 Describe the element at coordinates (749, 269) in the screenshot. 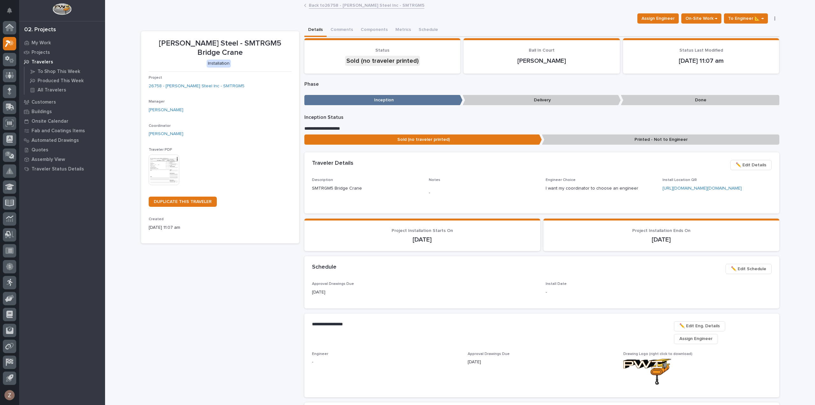

I see `span: ✏️ Edit Schedule` at that location.